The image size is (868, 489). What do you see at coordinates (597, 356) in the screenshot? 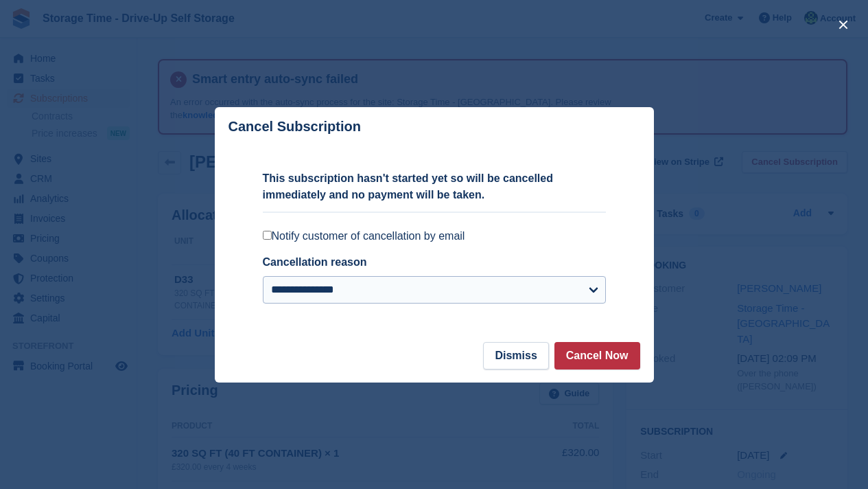
I see `button: Cancel Now` at bounding box center [597, 356].